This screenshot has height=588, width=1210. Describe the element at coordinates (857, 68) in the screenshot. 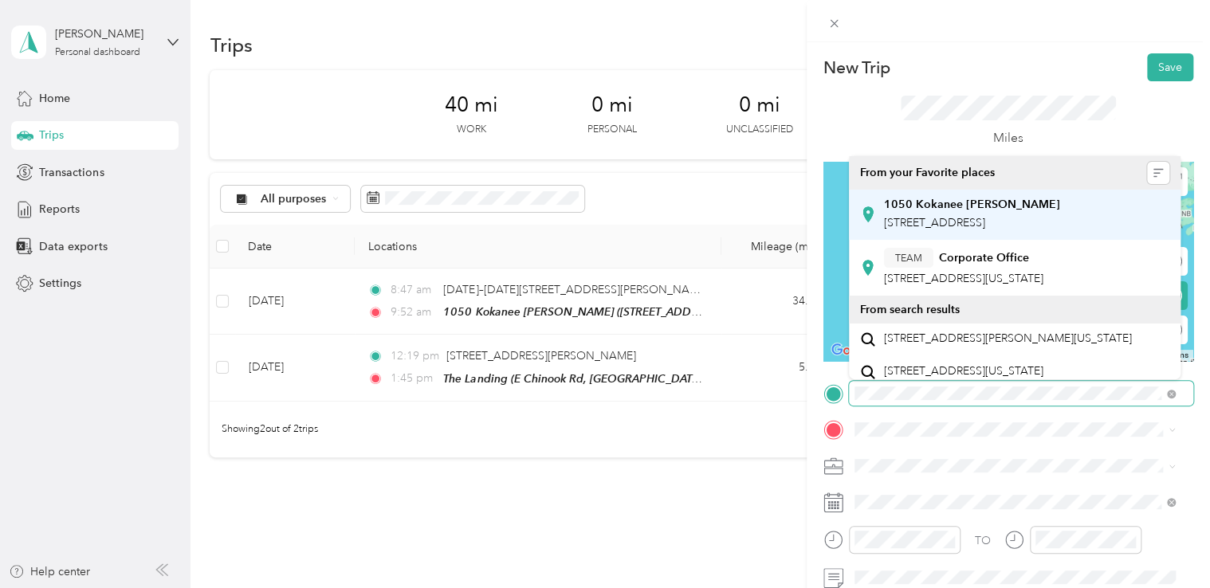

I see `p: New Trip` at that location.